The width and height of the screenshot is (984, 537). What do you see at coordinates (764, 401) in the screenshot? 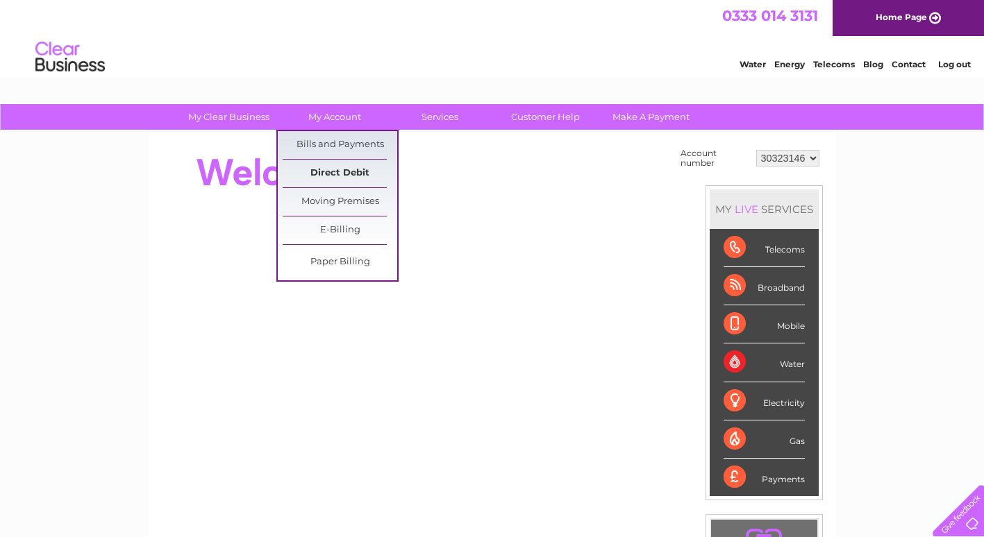
I see `div: Electricity` at bounding box center [764, 401].